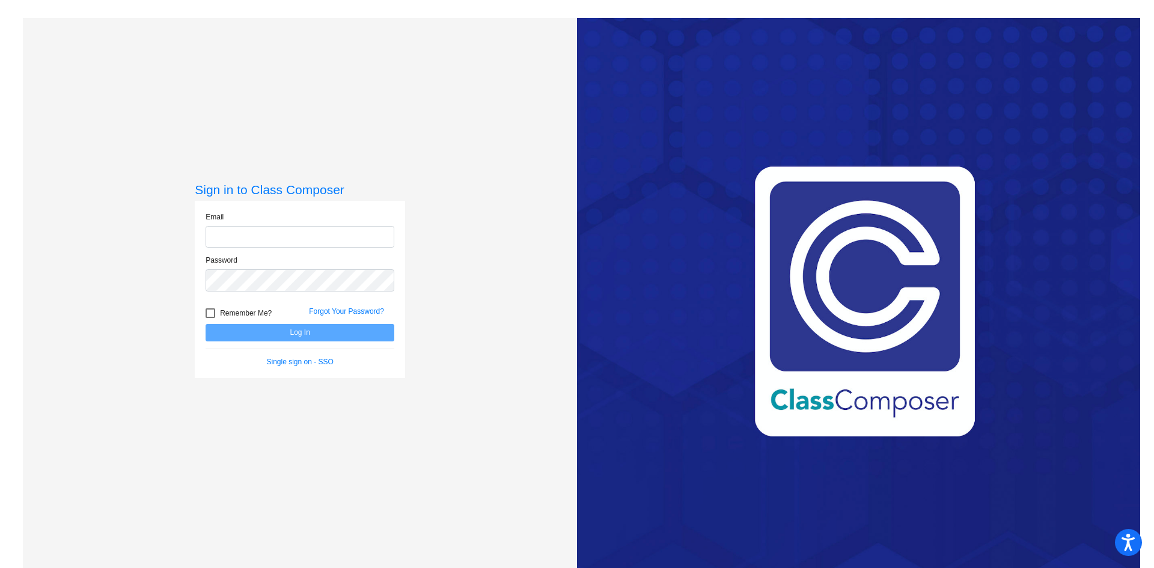 This screenshot has width=1154, height=568. I want to click on h3: Sign in to Class Composer, so click(300, 189).